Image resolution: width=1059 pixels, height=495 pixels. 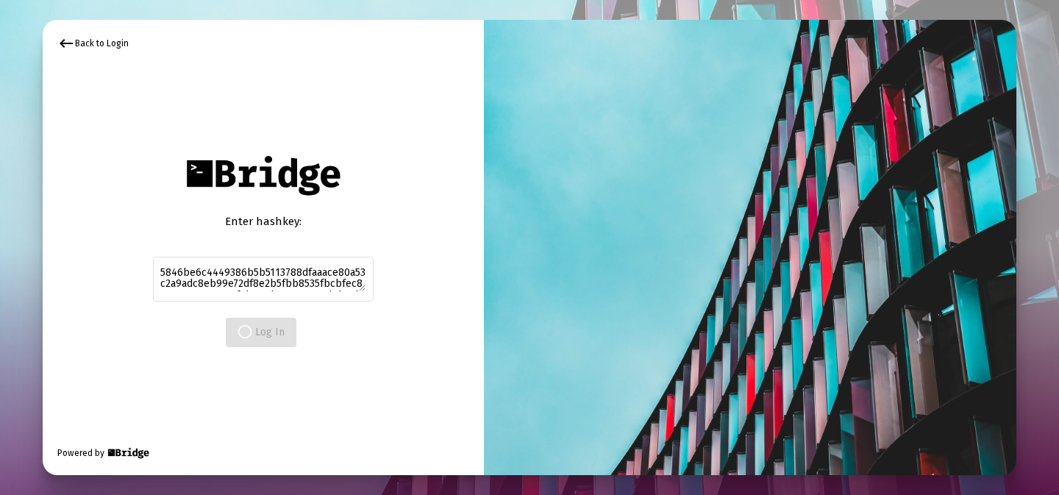 What do you see at coordinates (93, 43) in the screenshot?
I see `div: Back to Login` at bounding box center [93, 43].